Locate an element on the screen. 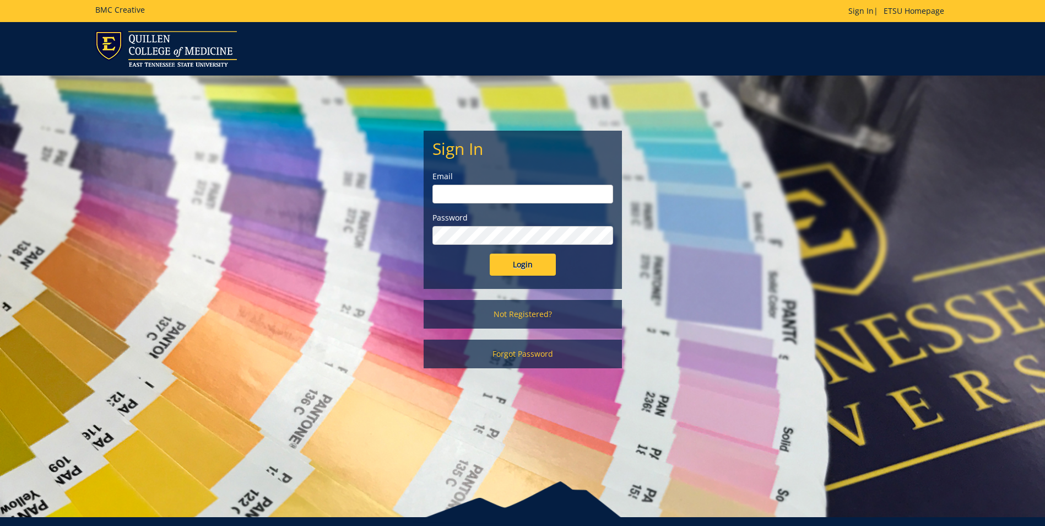 This screenshot has height=526, width=1045. a: Sign In is located at coordinates (861, 10).